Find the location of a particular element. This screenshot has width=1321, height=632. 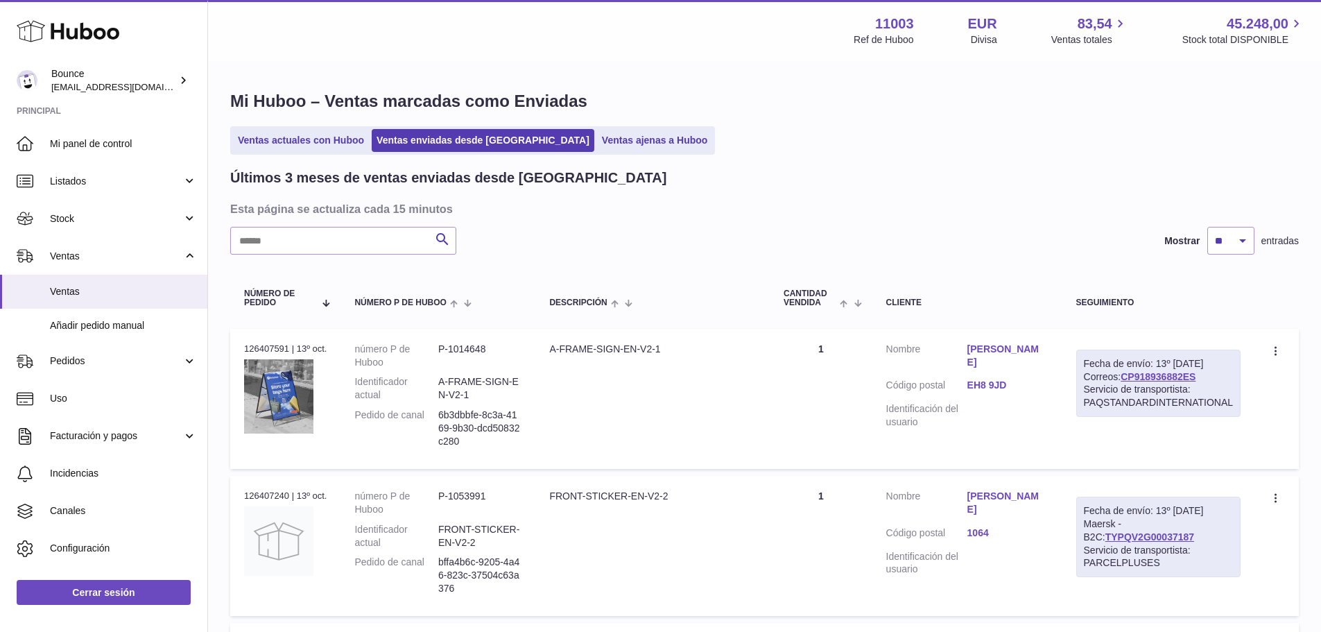

span: entradas is located at coordinates (1280, 241).